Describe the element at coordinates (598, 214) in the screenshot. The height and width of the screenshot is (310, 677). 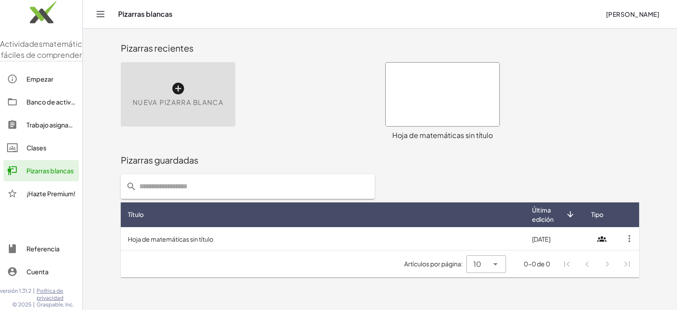
I see `font: Tipo` at that location.